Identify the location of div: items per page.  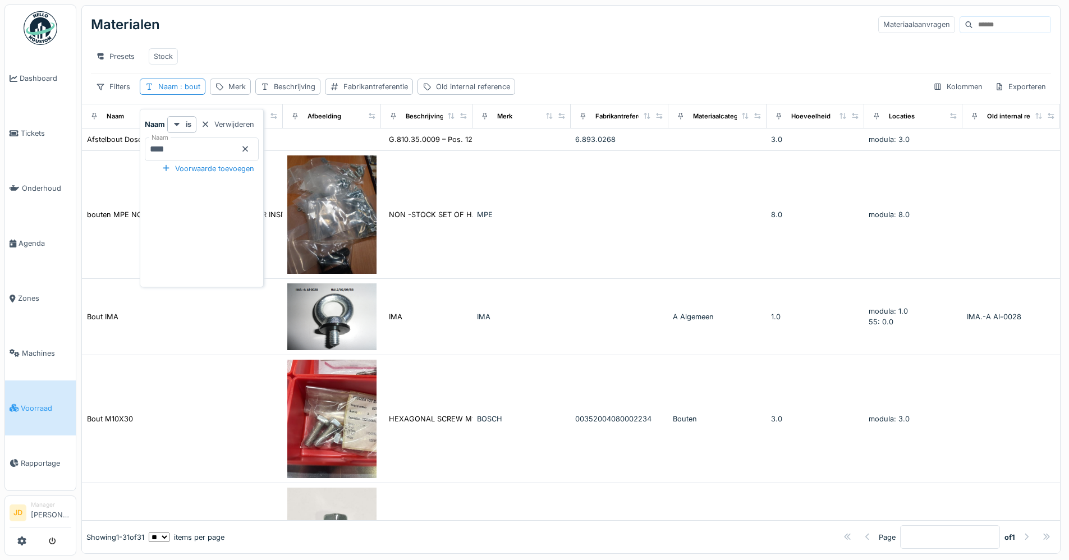
(186, 537).